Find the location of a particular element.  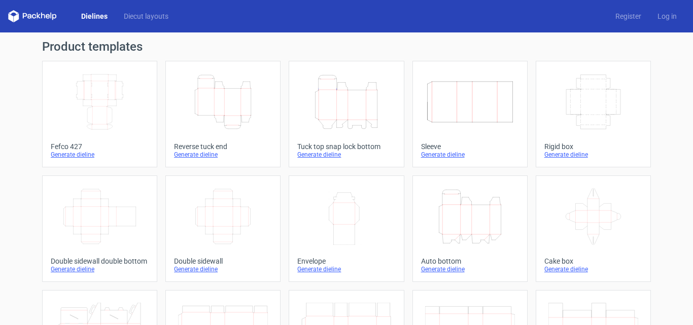

div: Cake box is located at coordinates (593, 261).